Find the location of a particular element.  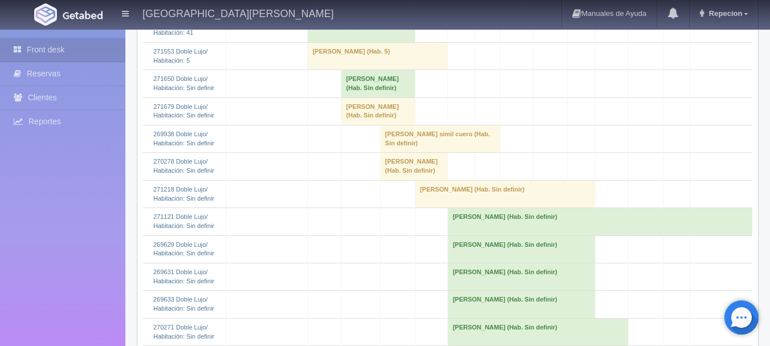

a: 269631 Doble Lujo/Habitación: Sin definir is located at coordinates (184, 277).